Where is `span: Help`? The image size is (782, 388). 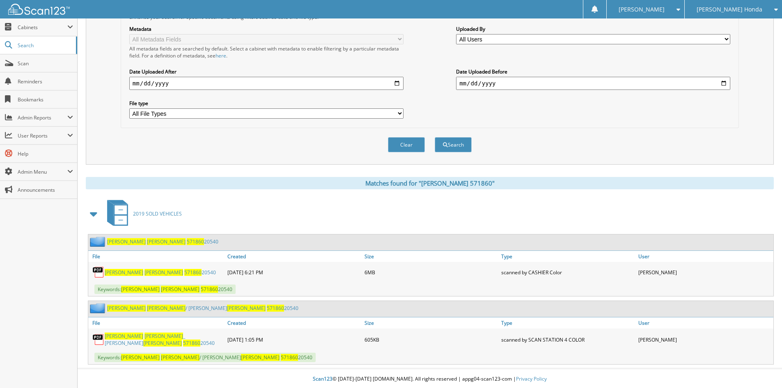 span: Help is located at coordinates (45, 154).